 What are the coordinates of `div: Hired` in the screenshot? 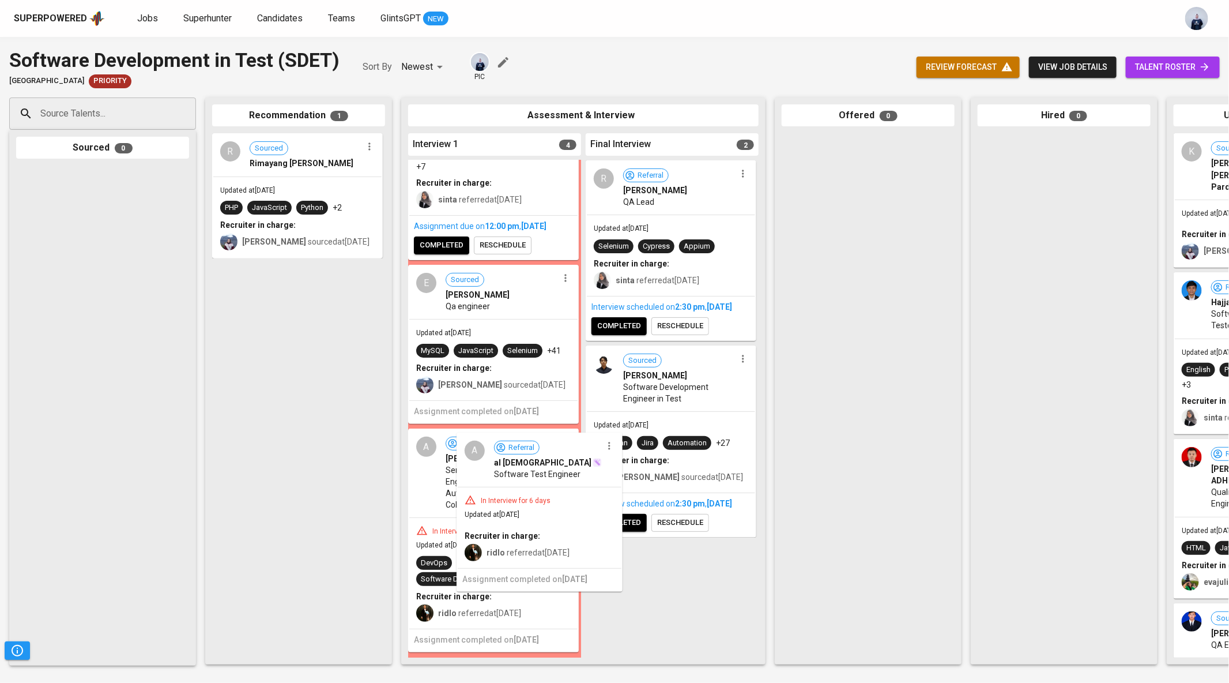 It's located at (1064, 115).